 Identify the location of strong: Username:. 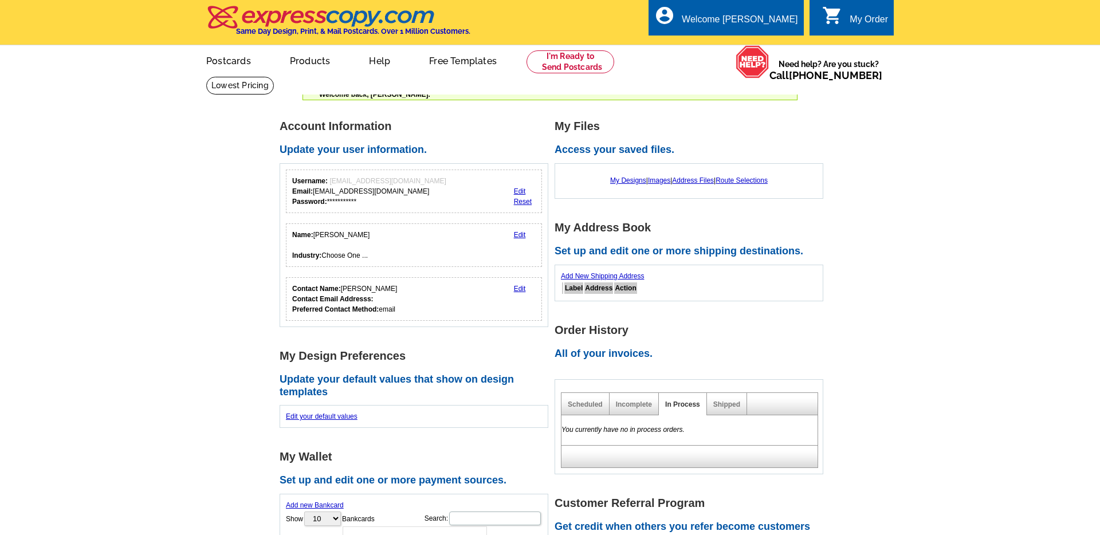
(310, 181).